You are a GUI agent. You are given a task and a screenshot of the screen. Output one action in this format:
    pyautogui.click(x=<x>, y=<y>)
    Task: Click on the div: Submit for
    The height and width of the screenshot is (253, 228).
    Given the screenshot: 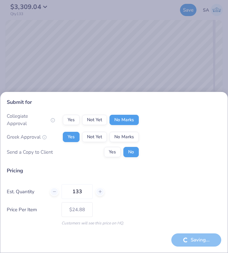 What is the action you would take?
    pyautogui.click(x=114, y=102)
    